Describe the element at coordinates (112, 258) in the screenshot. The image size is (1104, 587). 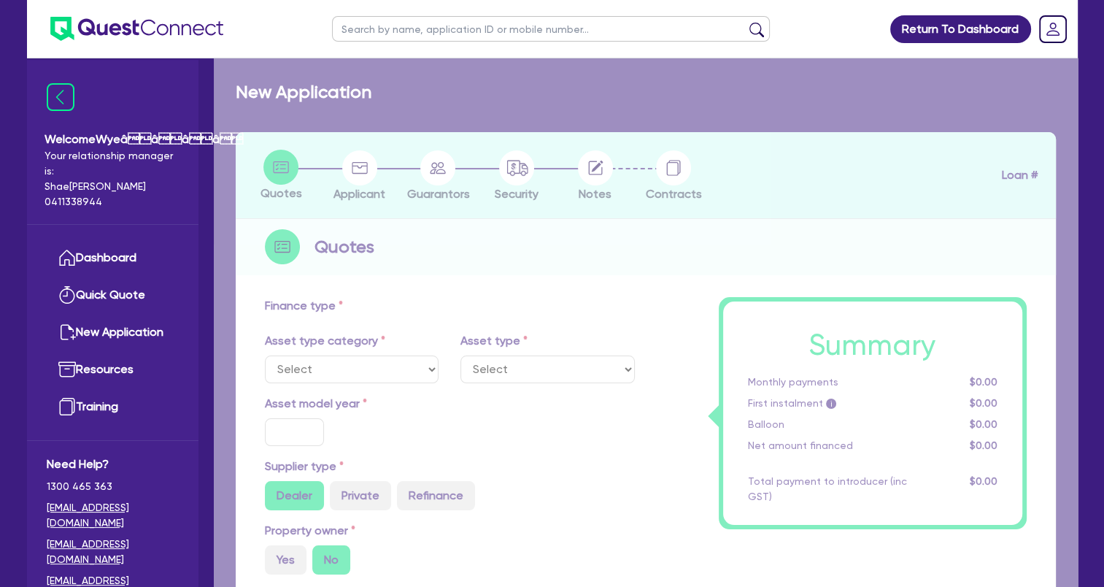
I see `a: Dashboard` at that location.